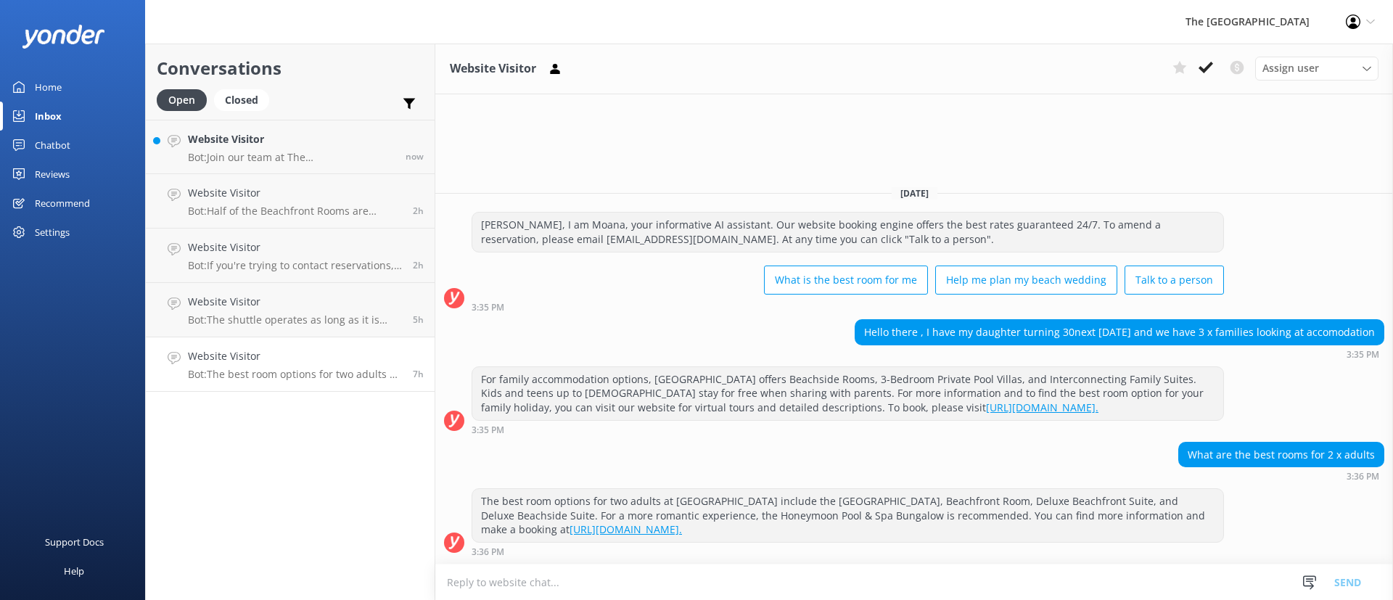  I want to click on div: Open, so click(181, 100).